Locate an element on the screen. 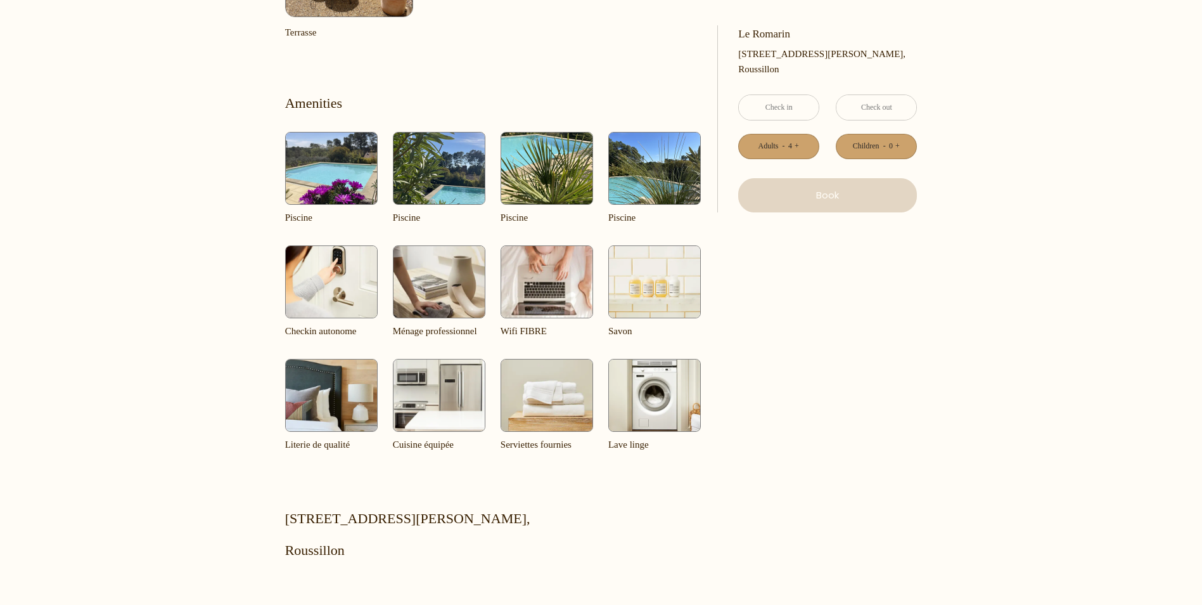  p: Cuisine équipée is located at coordinates (439, 444).